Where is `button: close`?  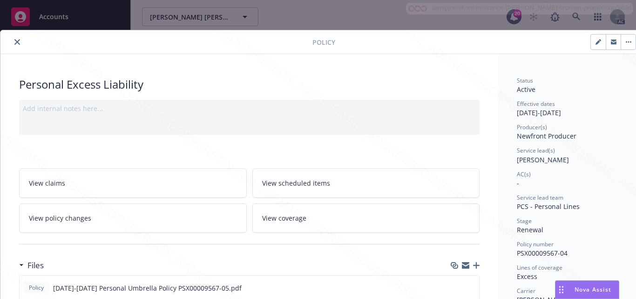 button: close is located at coordinates (17, 42).